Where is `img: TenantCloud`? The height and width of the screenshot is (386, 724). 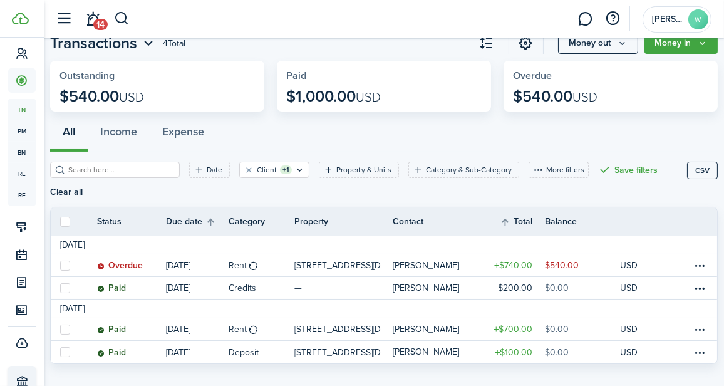 img: TenantCloud is located at coordinates (20, 18).